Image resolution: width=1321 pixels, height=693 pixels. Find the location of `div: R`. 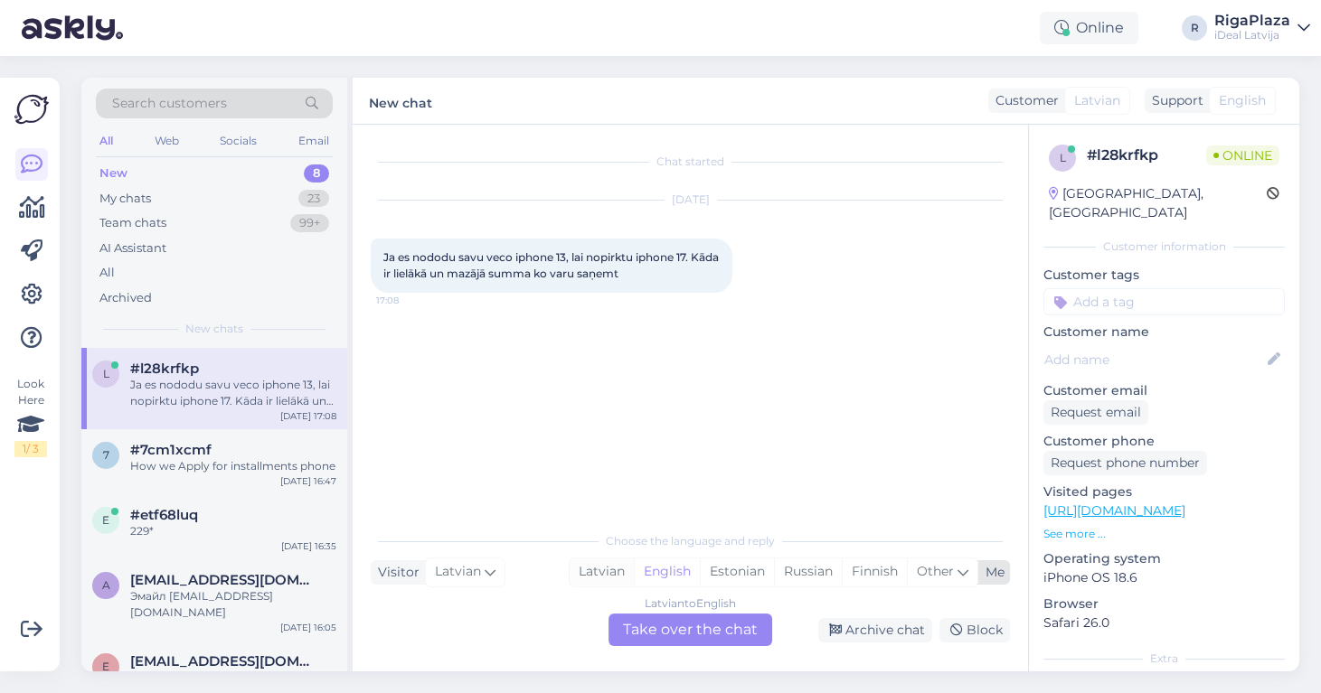

div: R is located at coordinates (1194, 28).